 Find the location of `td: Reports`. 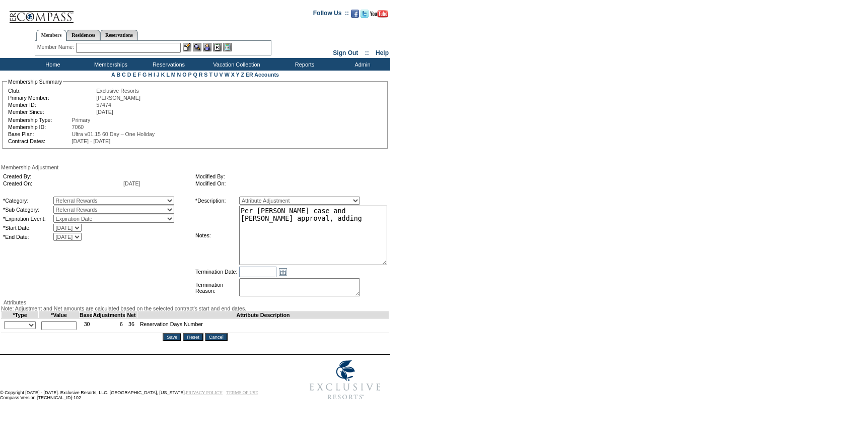

td: Reports is located at coordinates (303, 64).